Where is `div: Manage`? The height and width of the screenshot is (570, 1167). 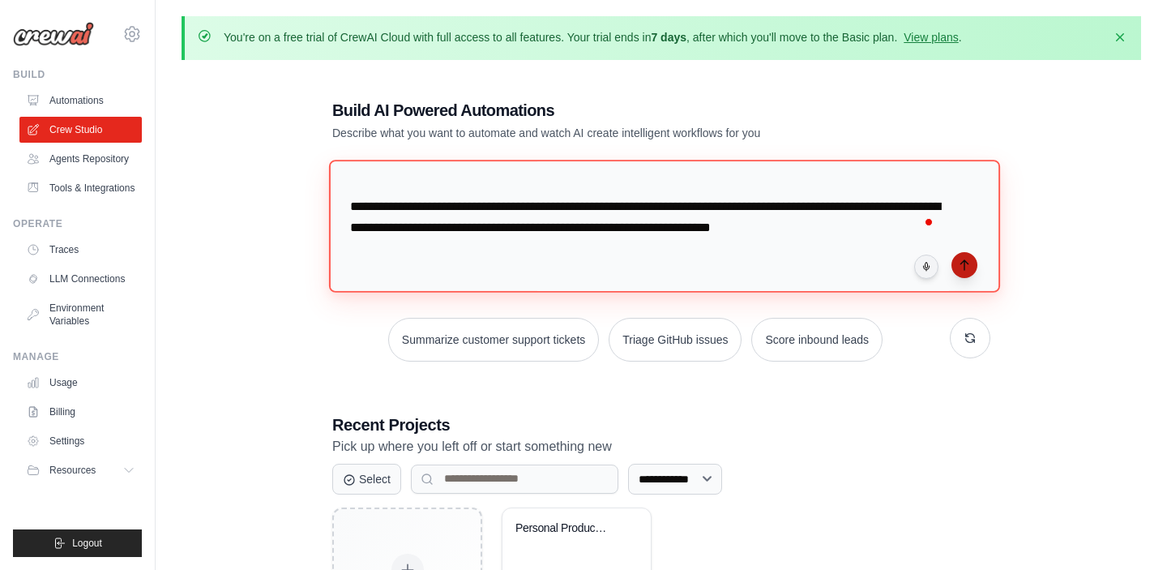
div: Manage is located at coordinates (77, 357).